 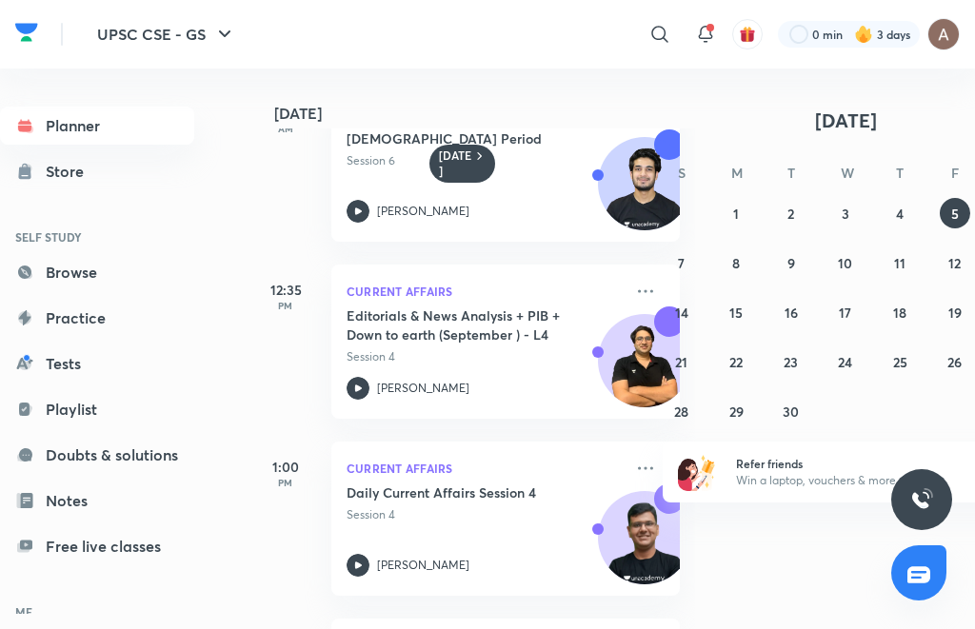 What do you see at coordinates (864, 34) in the screenshot?
I see `img: streak` at bounding box center [864, 34].